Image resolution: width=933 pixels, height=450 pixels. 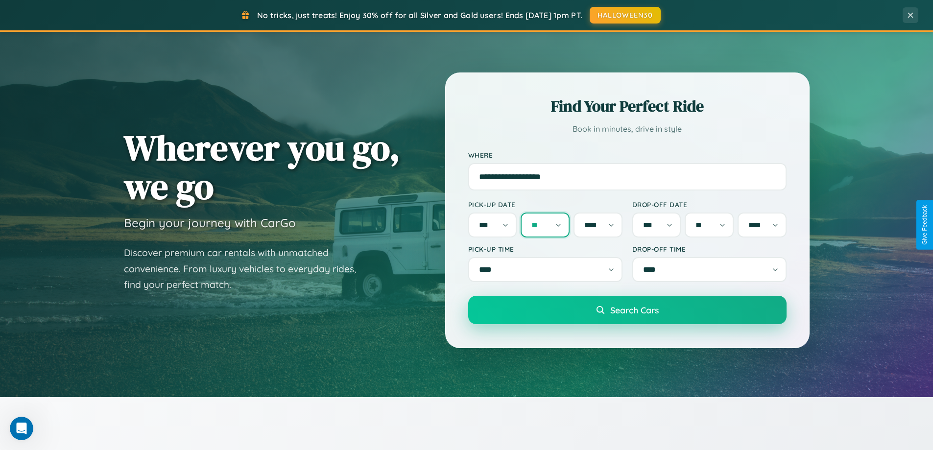 I want to click on button: HALLOWEEN30, so click(x=625, y=15).